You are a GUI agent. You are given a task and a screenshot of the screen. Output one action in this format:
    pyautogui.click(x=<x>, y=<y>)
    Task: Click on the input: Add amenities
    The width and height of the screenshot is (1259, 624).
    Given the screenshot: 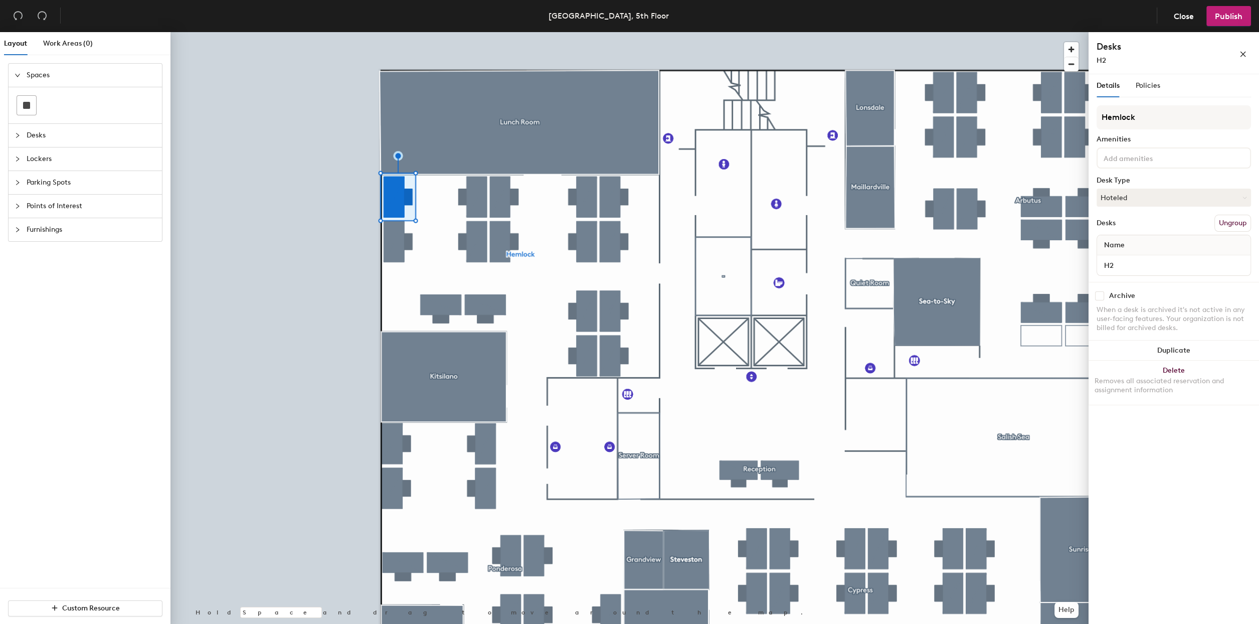 What is the action you would take?
    pyautogui.click(x=1146, y=157)
    